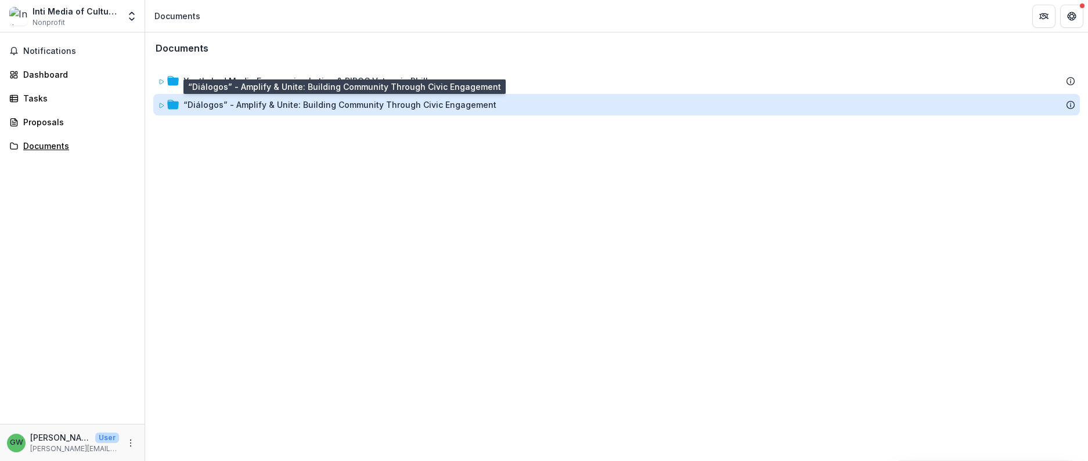  Describe the element at coordinates (72, 122) in the screenshot. I see `a: Proposals` at that location.